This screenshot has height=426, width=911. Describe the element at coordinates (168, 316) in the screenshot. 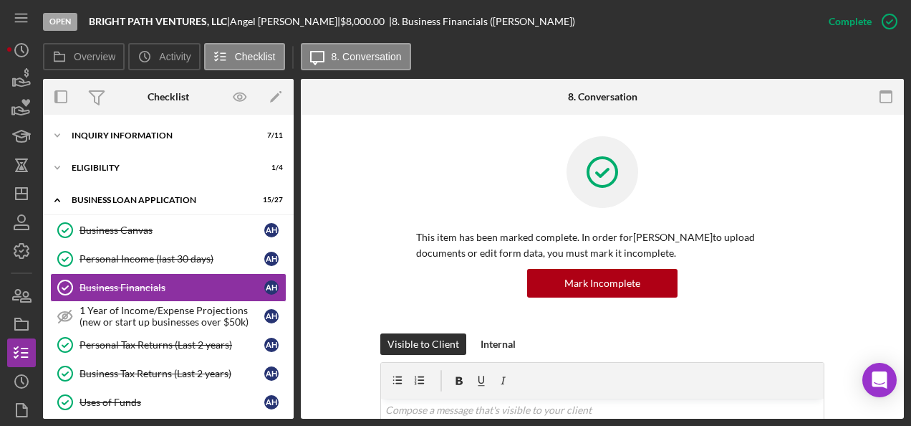

I see `a: 1 Year of Income/Expense Projections (new or start up businesses over $50k)AH` at that location.